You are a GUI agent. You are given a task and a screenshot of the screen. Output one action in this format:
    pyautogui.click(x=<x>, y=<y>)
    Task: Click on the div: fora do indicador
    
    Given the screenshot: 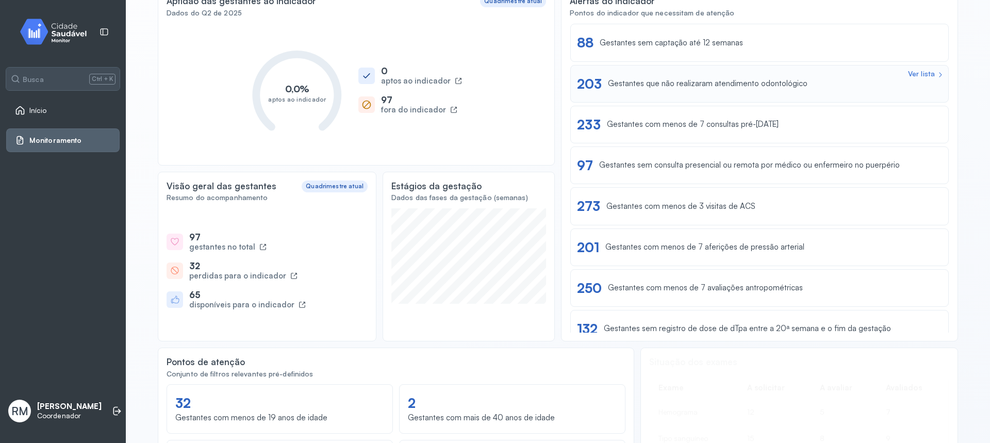 What is the action you would take?
    pyautogui.click(x=413, y=110)
    